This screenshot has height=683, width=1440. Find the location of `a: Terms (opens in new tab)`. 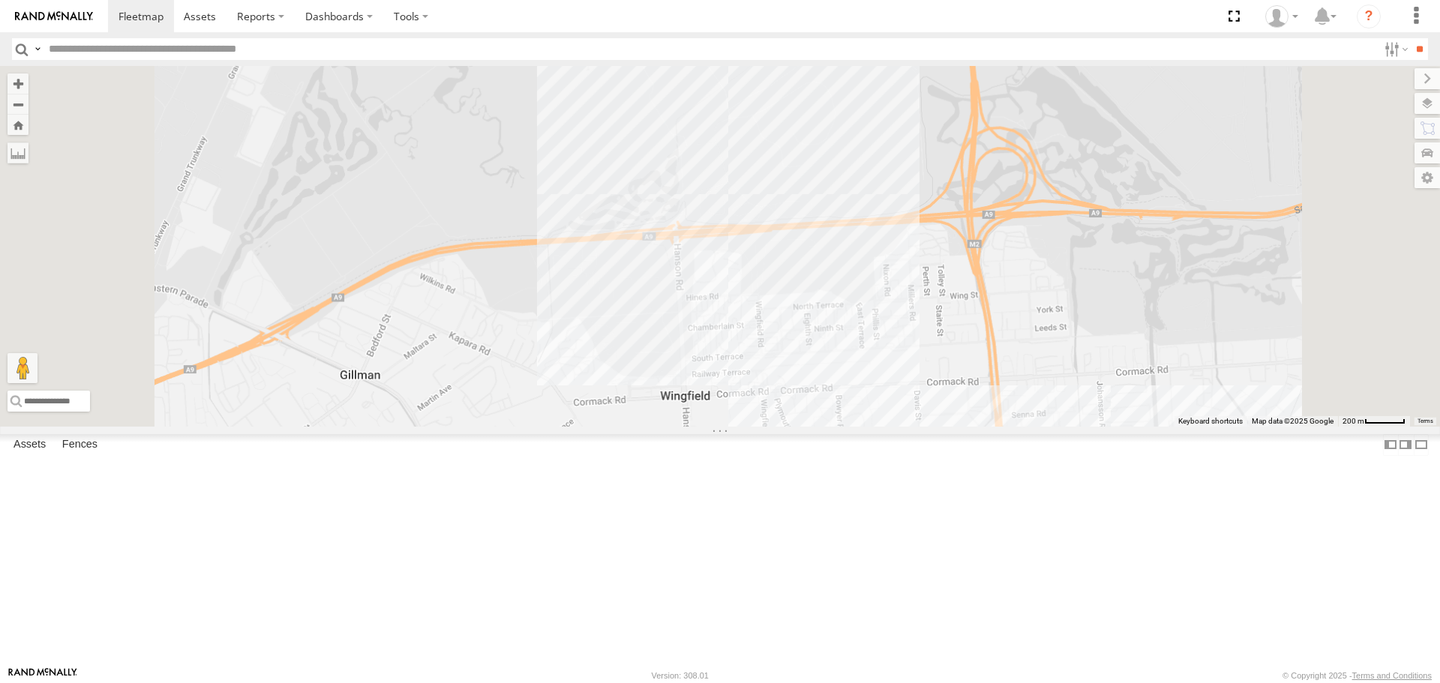

a: Terms (opens in new tab) is located at coordinates (1425, 421).